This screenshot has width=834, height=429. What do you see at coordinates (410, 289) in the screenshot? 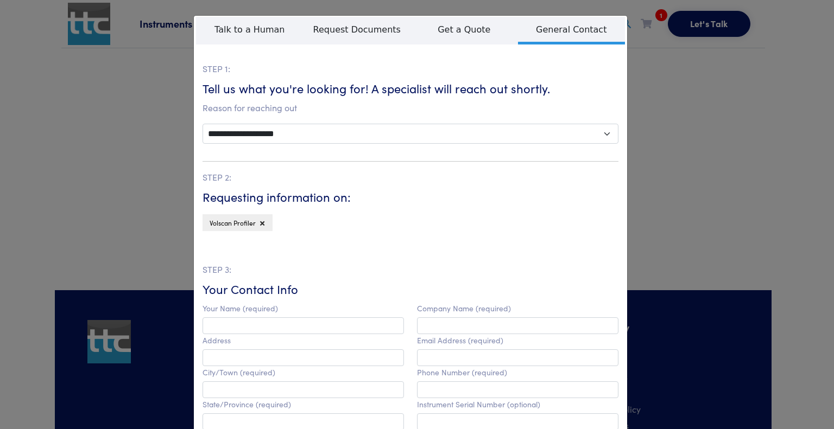
I see `h6: Your Contact Info` at bounding box center [410, 289].